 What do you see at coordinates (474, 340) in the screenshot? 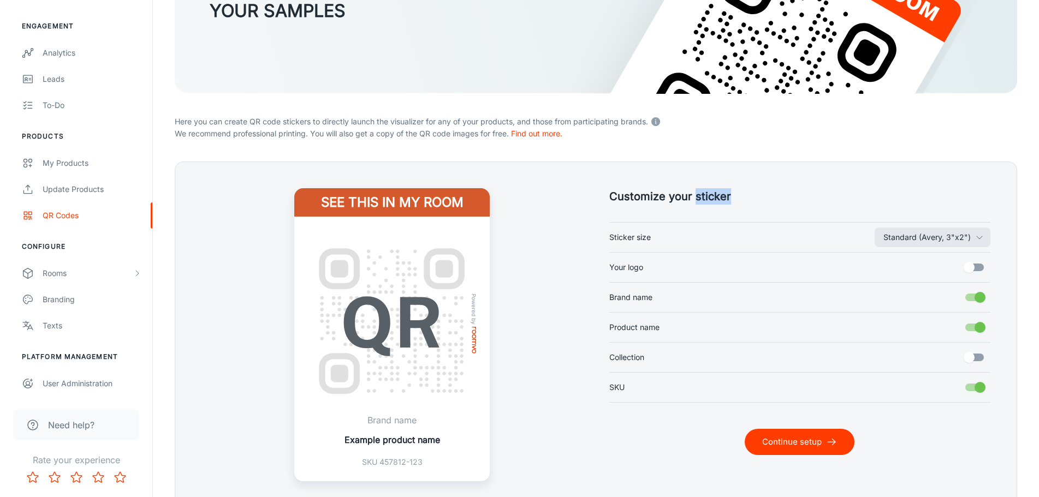
I see `img: roomvo` at bounding box center [474, 340].